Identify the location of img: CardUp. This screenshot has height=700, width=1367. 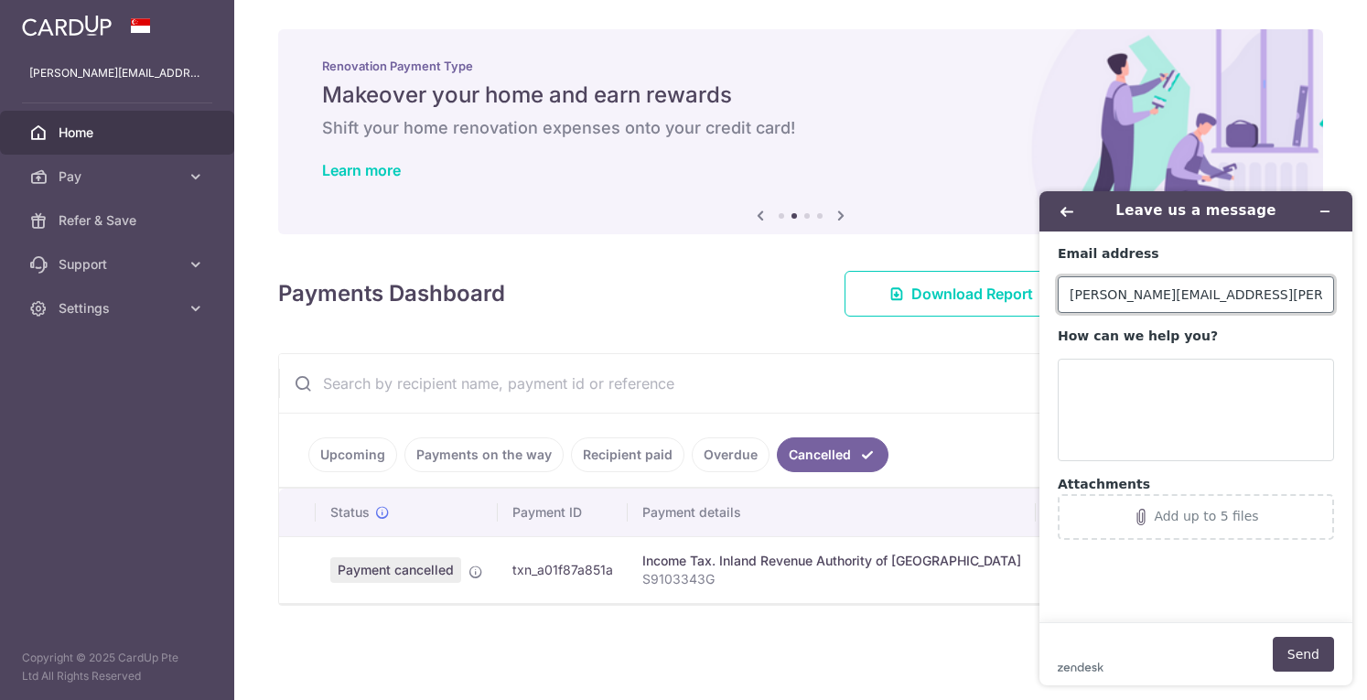
(67, 26).